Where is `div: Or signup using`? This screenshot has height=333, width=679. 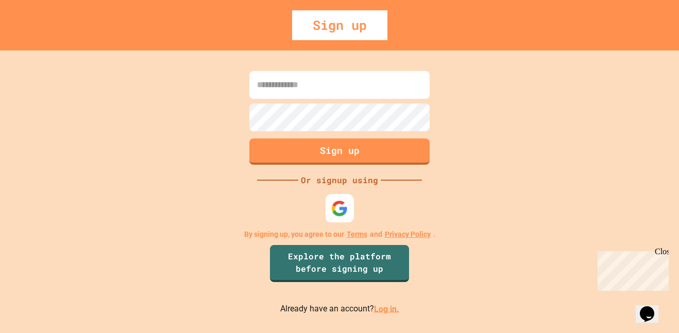
div: Or signup using is located at coordinates (339, 180).